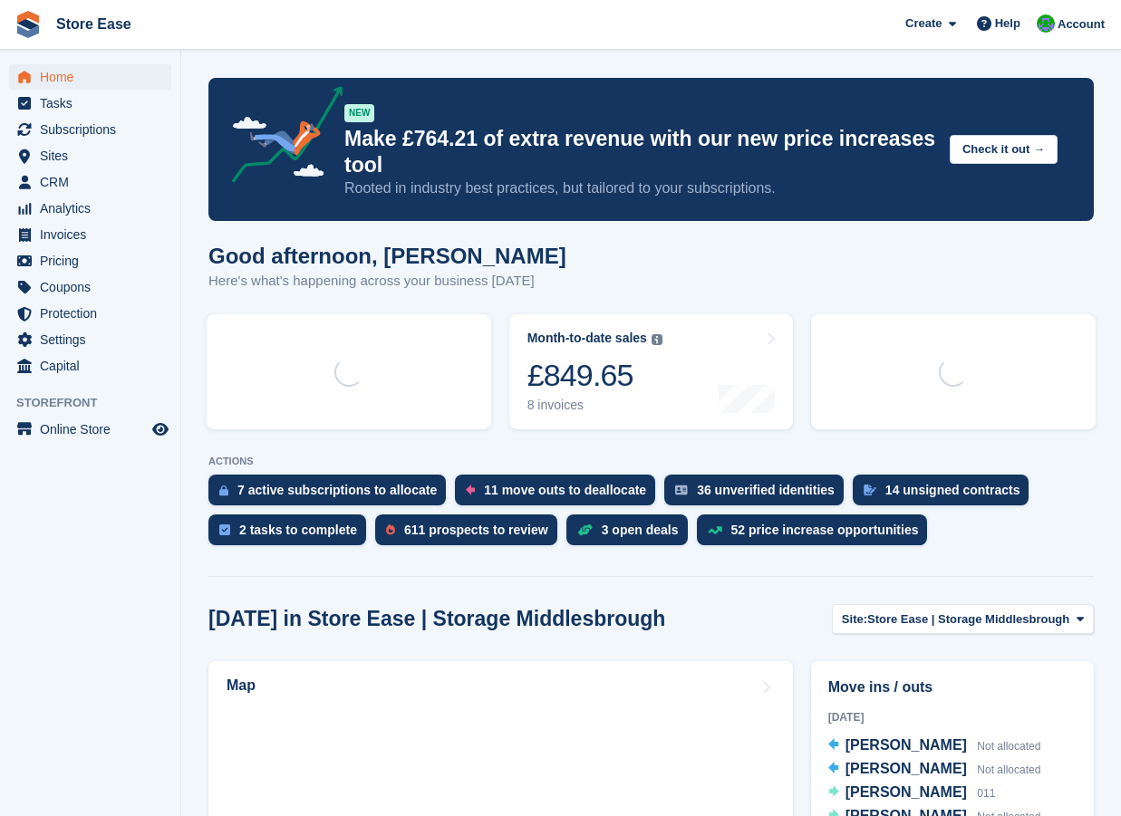  What do you see at coordinates (94, 77) in the screenshot?
I see `span: Home` at bounding box center [94, 77].